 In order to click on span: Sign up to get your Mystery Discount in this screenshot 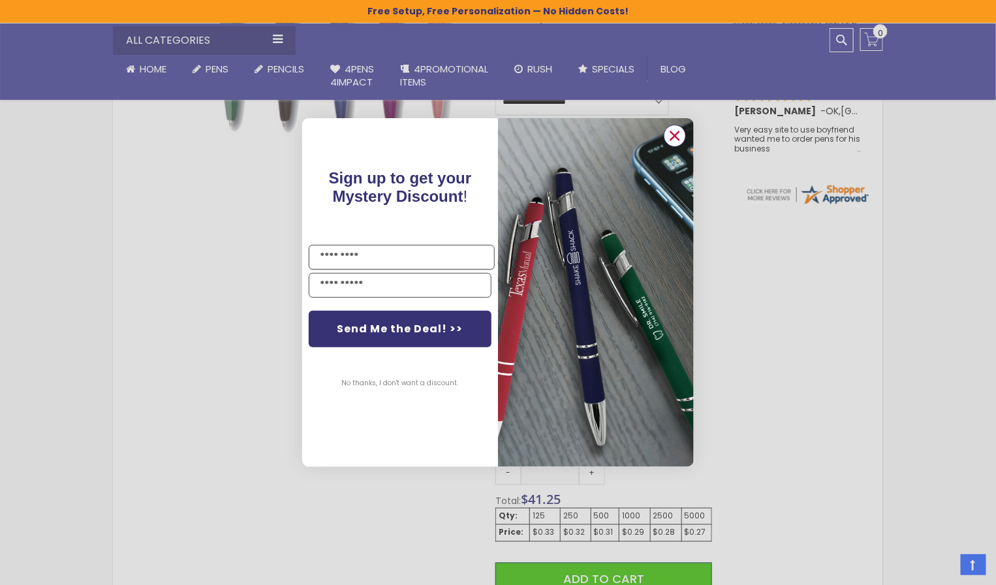, I will do `click(400, 187)`.